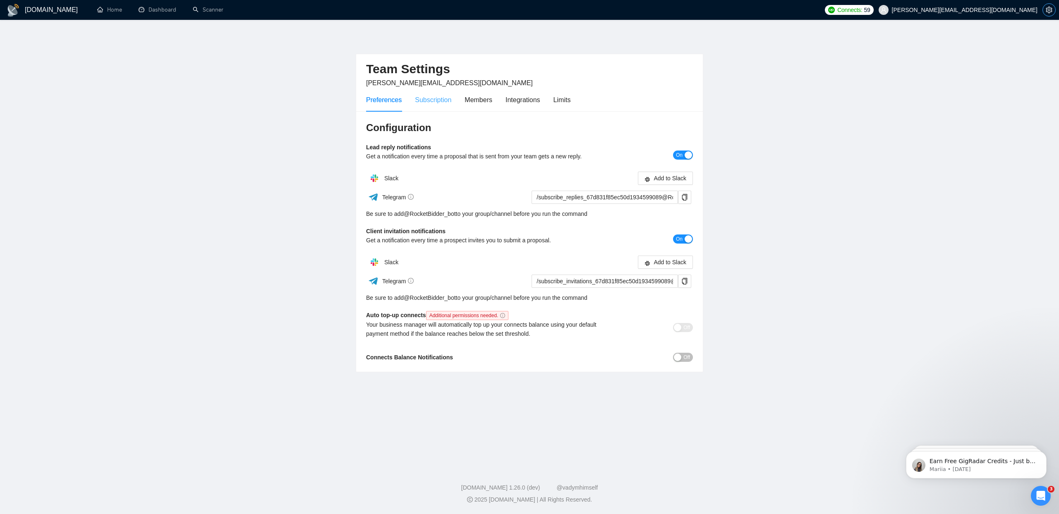 This screenshot has width=1059, height=514. I want to click on span: copyright, so click(470, 500).